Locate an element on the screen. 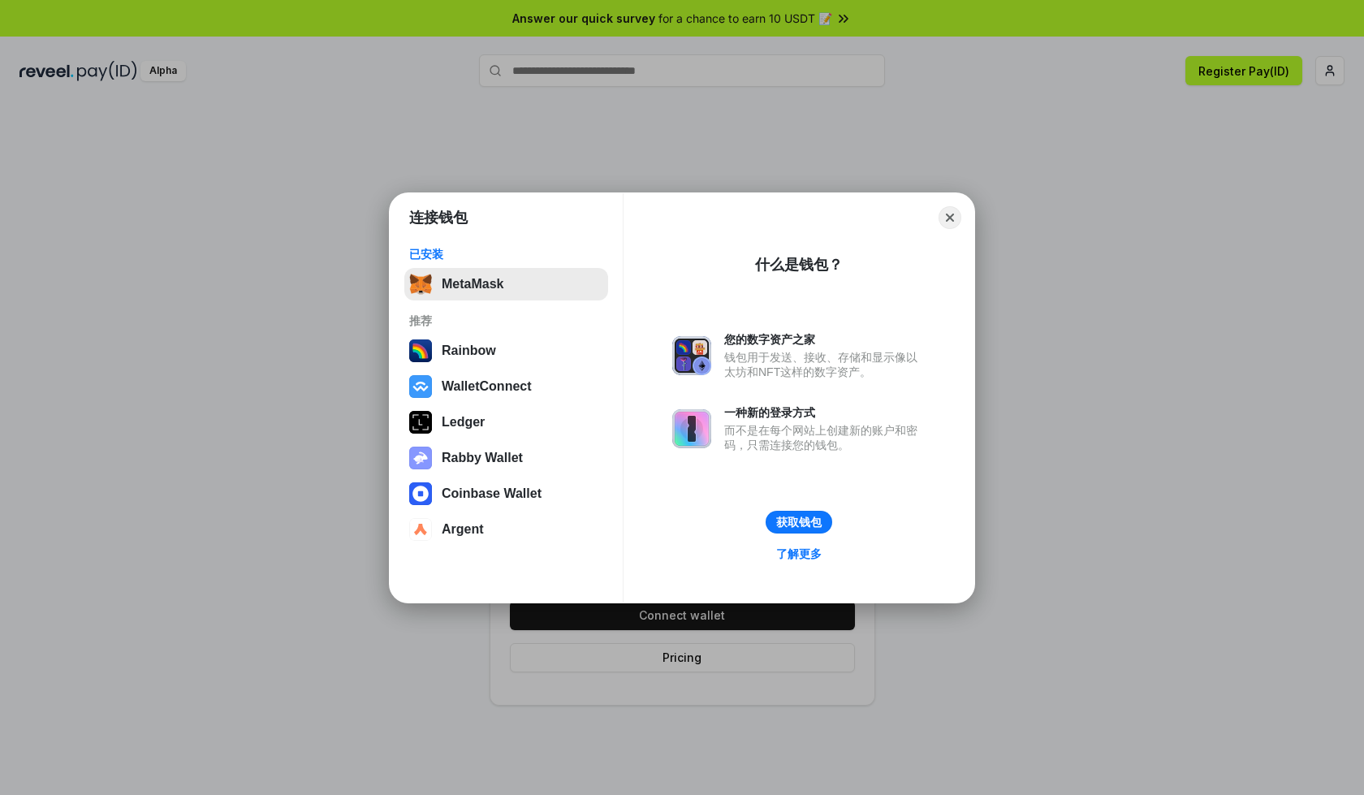 This screenshot has height=795, width=1364. div: Rabby Wallet is located at coordinates (482, 458).